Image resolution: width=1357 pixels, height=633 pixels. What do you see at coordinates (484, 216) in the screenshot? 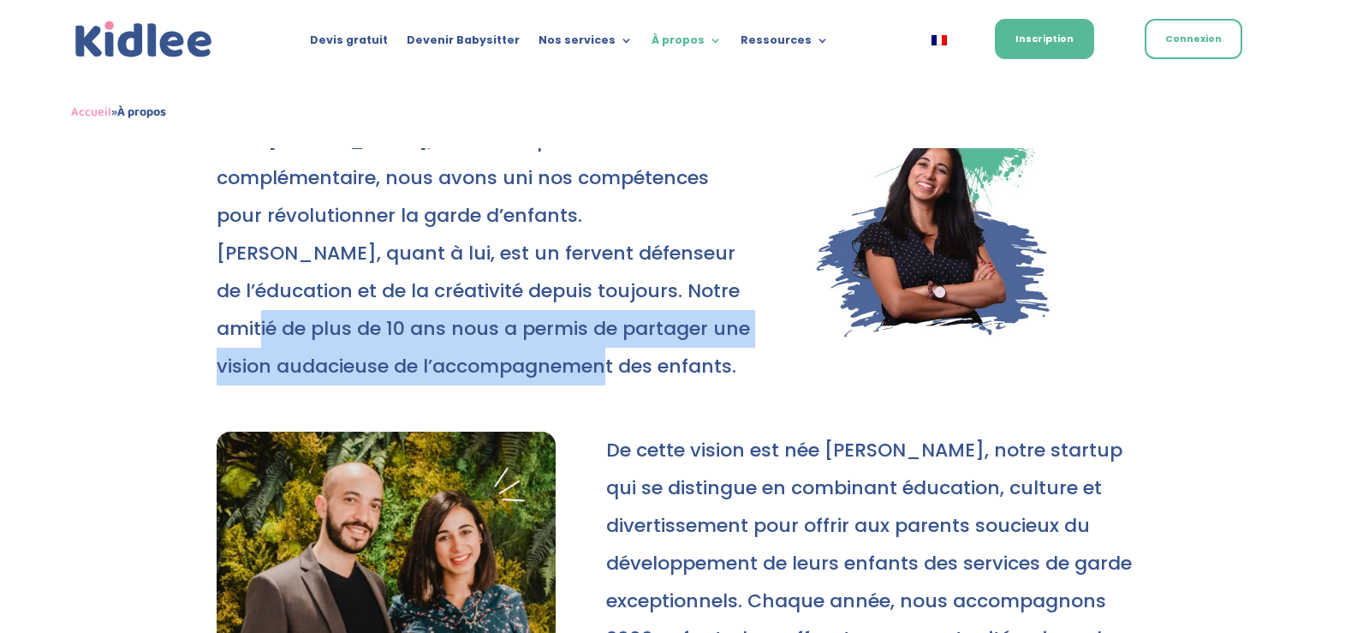
I see `p: Je suis Ferial, psychologue de formation, passionnée par le développement de l’enfant, et en coll...` at bounding box center [484, 216].